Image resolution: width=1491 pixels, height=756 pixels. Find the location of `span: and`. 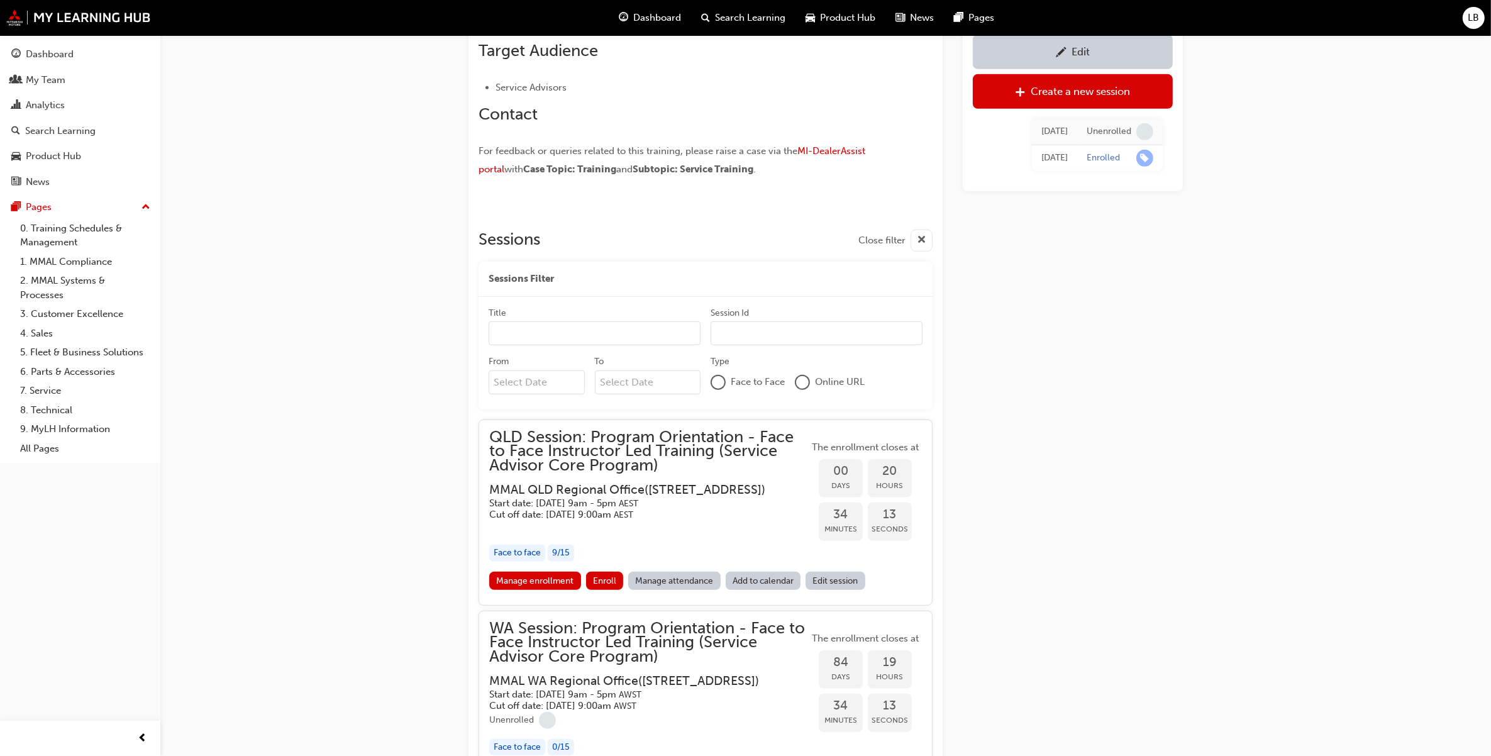

span: and is located at coordinates (624, 169).